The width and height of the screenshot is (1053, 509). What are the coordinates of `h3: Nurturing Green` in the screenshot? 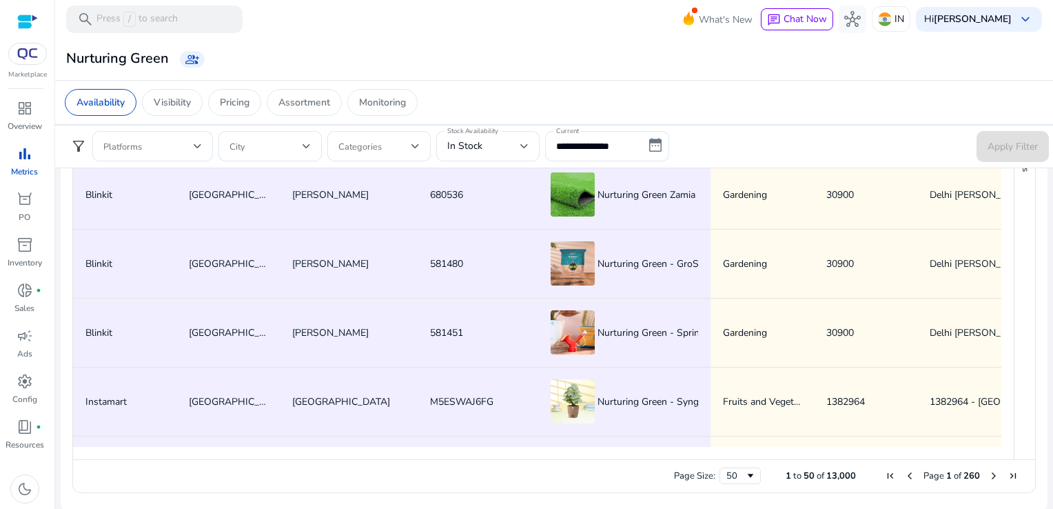 It's located at (117, 59).